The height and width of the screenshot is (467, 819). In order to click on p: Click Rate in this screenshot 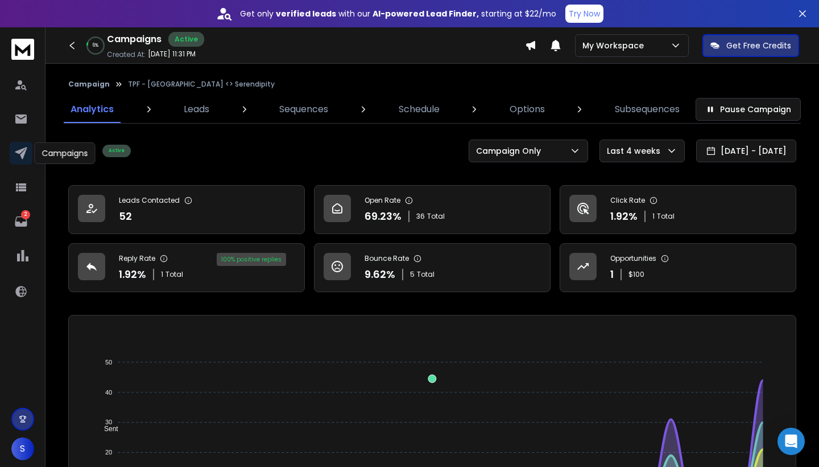, I will do `click(628, 200)`.